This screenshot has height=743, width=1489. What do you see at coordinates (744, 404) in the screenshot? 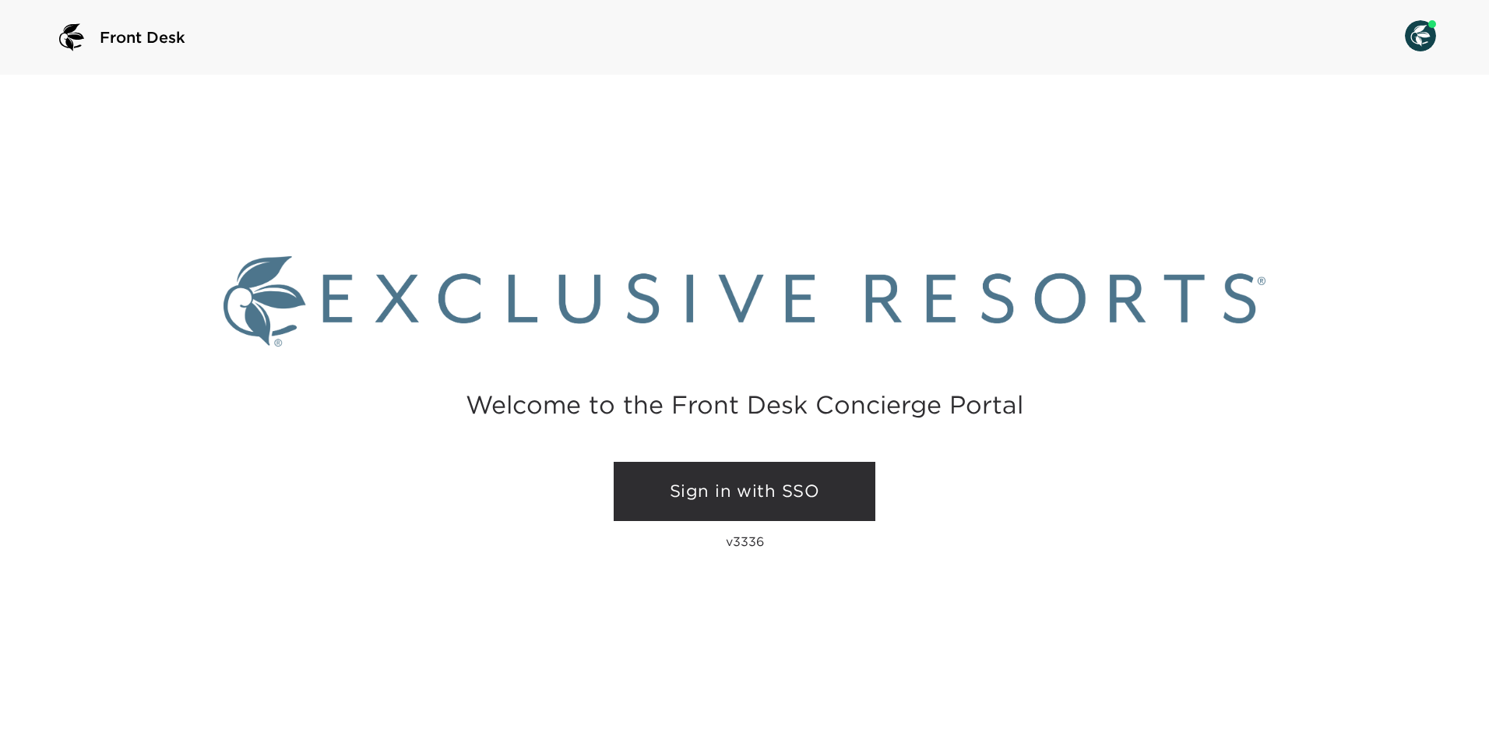
I see `h2: Welcome to the Front Desk Concierge Portal` at bounding box center [744, 404].